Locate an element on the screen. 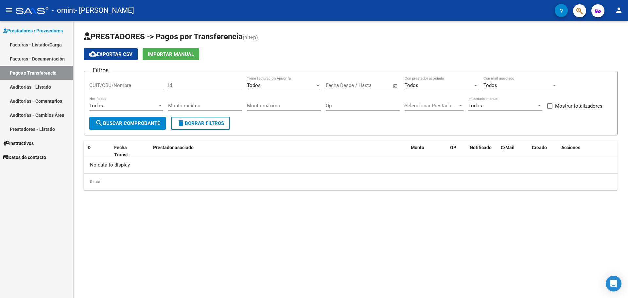 The image size is (628, 298). button: Open calendar is located at coordinates (396, 86).